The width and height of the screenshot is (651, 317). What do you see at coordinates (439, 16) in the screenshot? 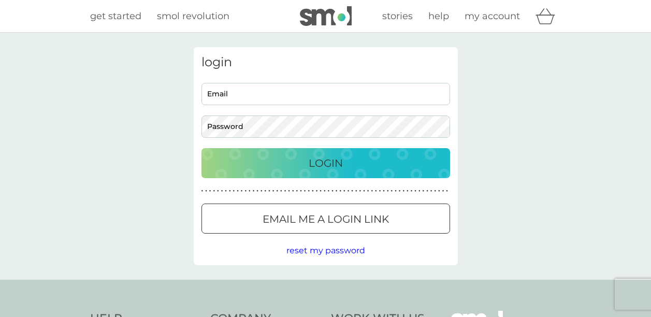
I see `span: help` at bounding box center [439, 16].